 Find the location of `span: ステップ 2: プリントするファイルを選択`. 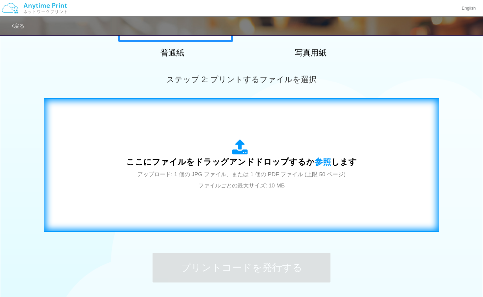

span: ステップ 2: プリントするファイルを選択 is located at coordinates (242, 79).